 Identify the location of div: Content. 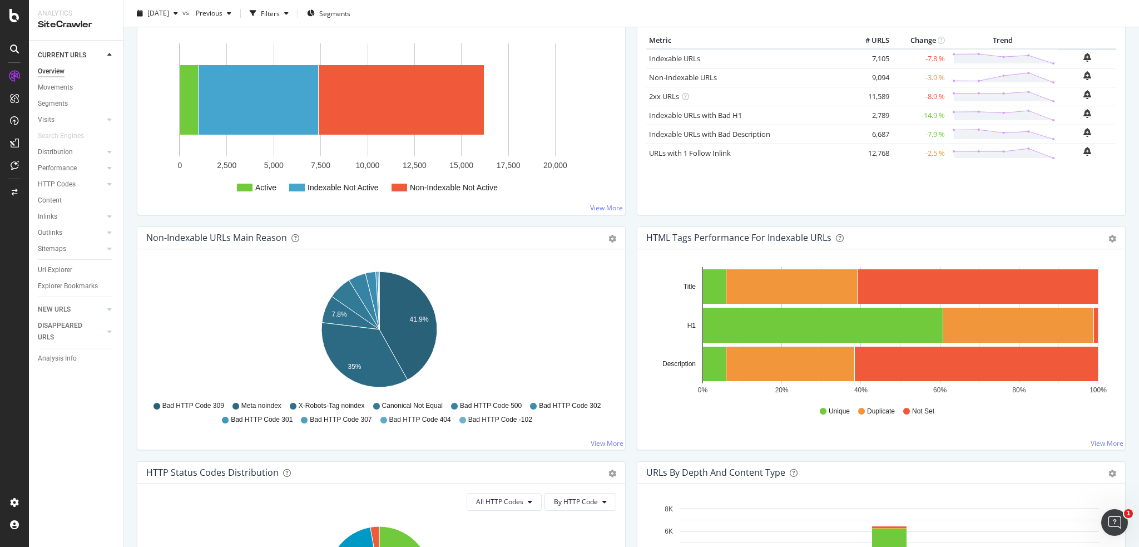
(49, 200).